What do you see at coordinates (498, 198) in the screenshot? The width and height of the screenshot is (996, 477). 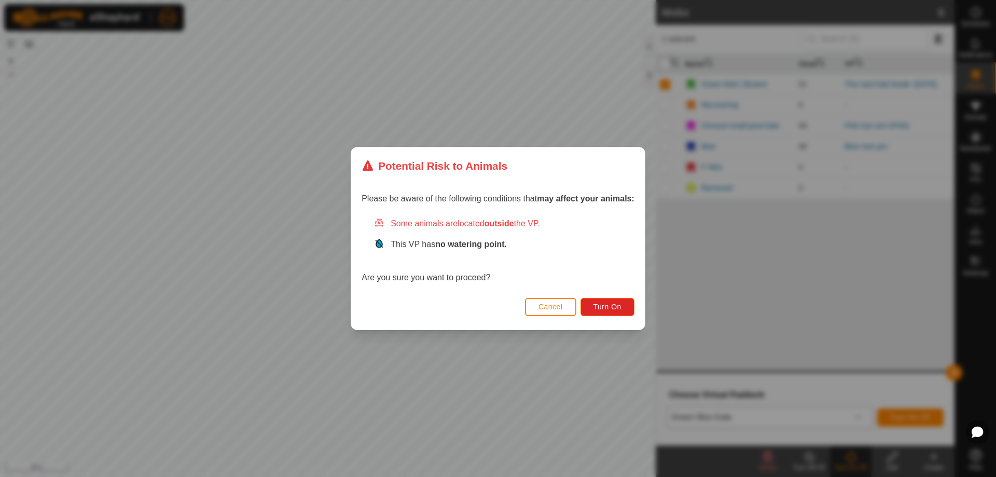 I see `span: Please be aware of the following conditions that` at bounding box center [498, 198].